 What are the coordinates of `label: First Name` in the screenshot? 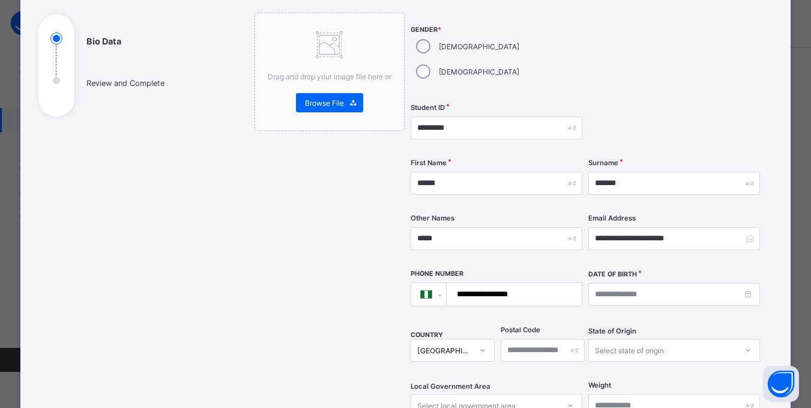 It's located at (429, 163).